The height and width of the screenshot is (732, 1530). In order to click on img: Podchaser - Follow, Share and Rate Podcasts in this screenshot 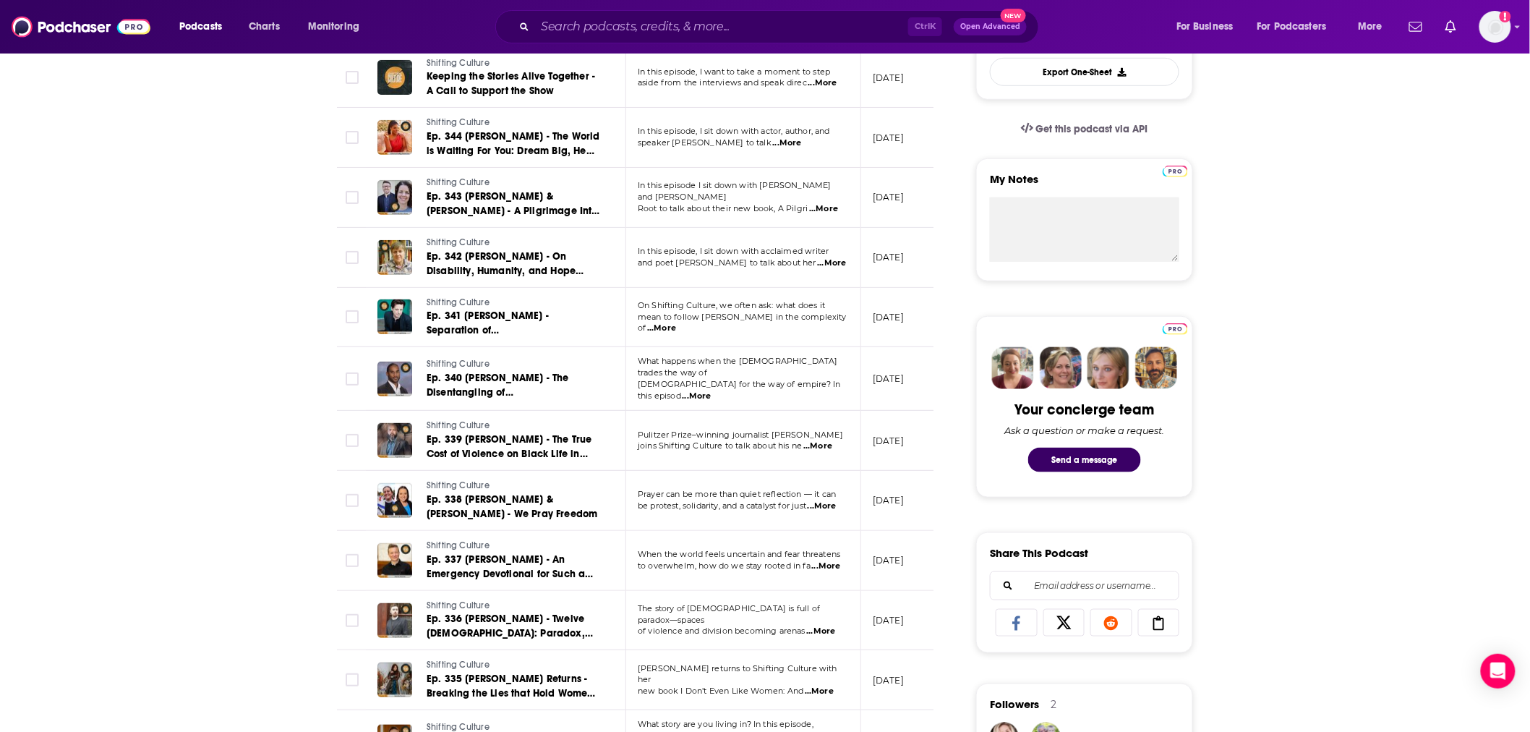, I will do `click(81, 27)`.